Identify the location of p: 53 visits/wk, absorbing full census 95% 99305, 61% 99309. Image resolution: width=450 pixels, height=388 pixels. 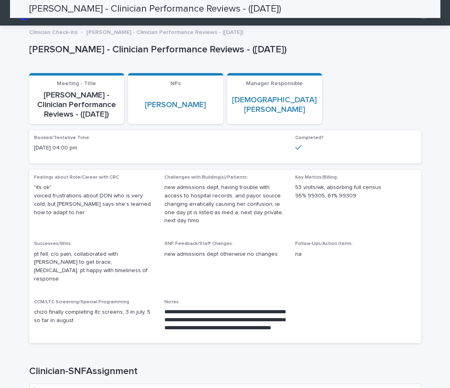
(356, 192).